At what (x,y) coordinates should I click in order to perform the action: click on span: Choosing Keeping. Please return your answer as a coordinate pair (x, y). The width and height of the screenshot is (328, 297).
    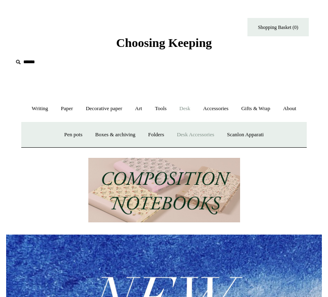
    Looking at the image, I should click on (164, 42).